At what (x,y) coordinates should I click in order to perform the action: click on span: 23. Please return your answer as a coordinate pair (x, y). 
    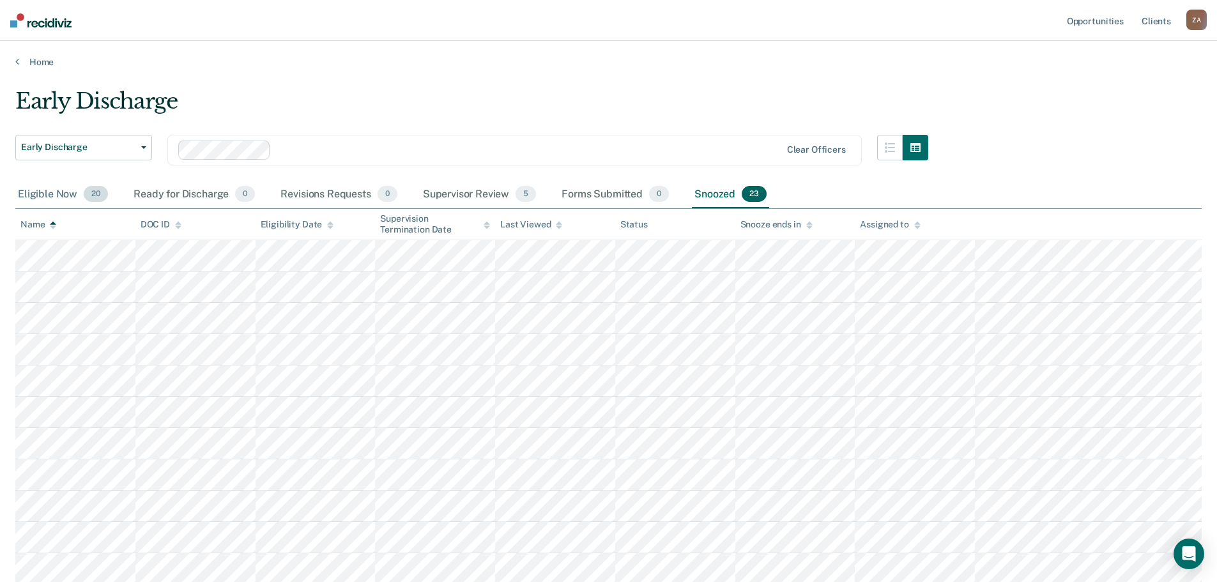
    Looking at the image, I should click on (754, 194).